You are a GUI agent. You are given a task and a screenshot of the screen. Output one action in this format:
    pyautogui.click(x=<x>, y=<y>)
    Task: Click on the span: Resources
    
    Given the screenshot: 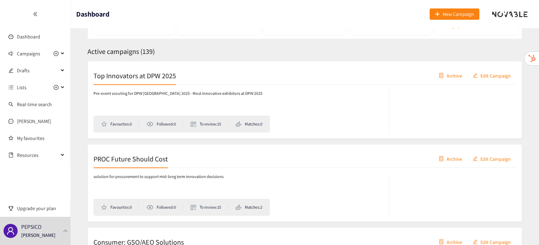 What is the action you would take?
    pyautogui.click(x=38, y=155)
    